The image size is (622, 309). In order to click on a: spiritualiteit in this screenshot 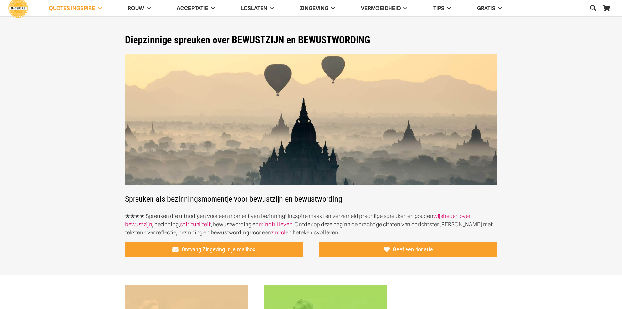, I will do `click(195, 224)`.